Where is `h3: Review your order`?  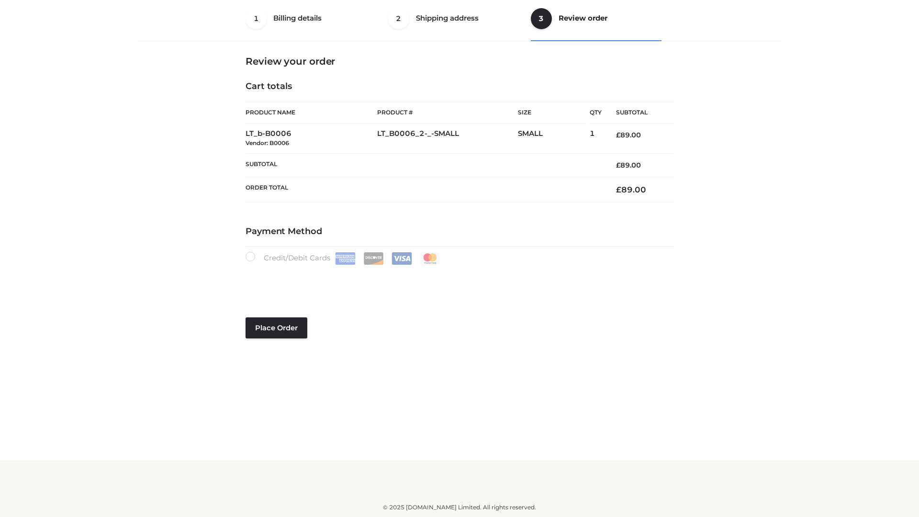
h3: Review your order is located at coordinates (459, 61).